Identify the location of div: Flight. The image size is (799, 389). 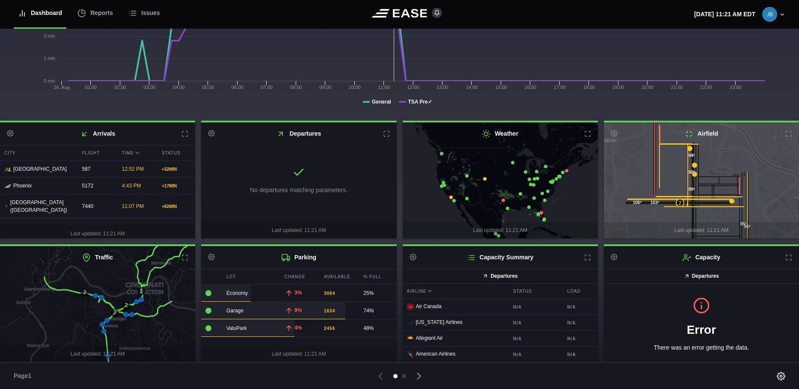
(97, 153).